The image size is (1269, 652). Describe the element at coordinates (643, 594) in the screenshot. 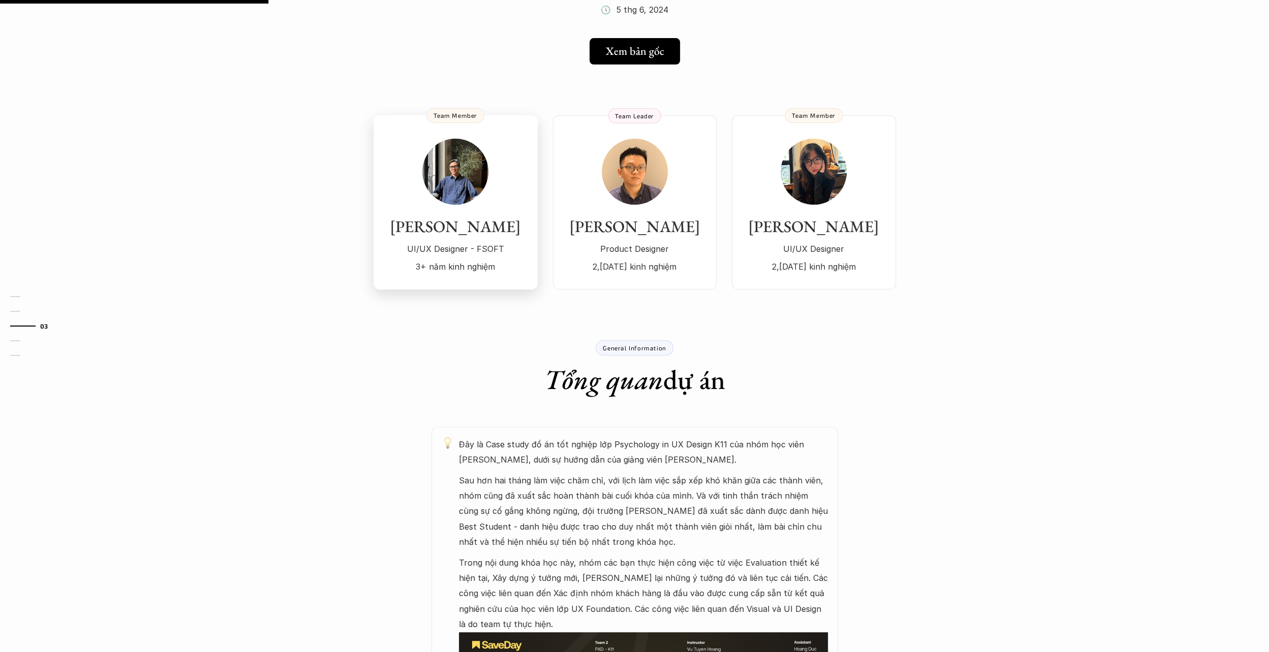

I see `p: Trong nội dung khóa học này, nhóm các bạn thực hiện công việc từ việc Evaluation thiết kế hiện tạ...` at that location.